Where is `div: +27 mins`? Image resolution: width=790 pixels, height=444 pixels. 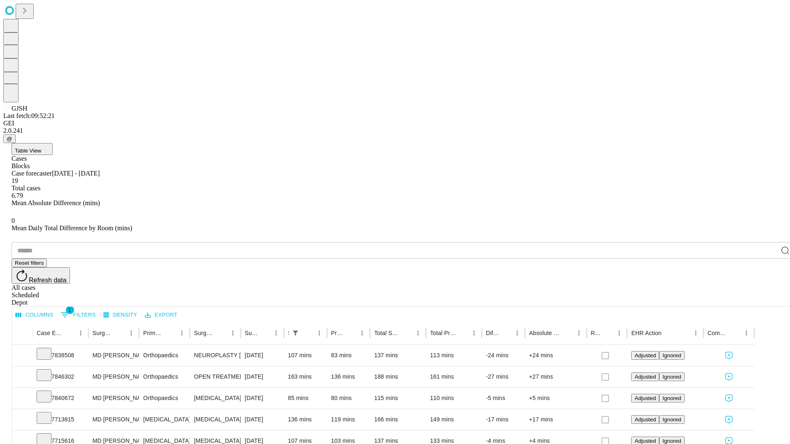
div: +27 mins is located at coordinates (556, 377).